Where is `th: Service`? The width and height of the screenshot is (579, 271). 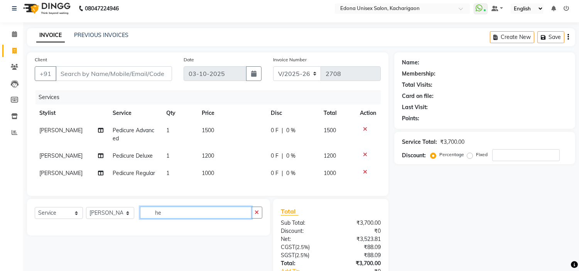 th: Service is located at coordinates (135, 113).